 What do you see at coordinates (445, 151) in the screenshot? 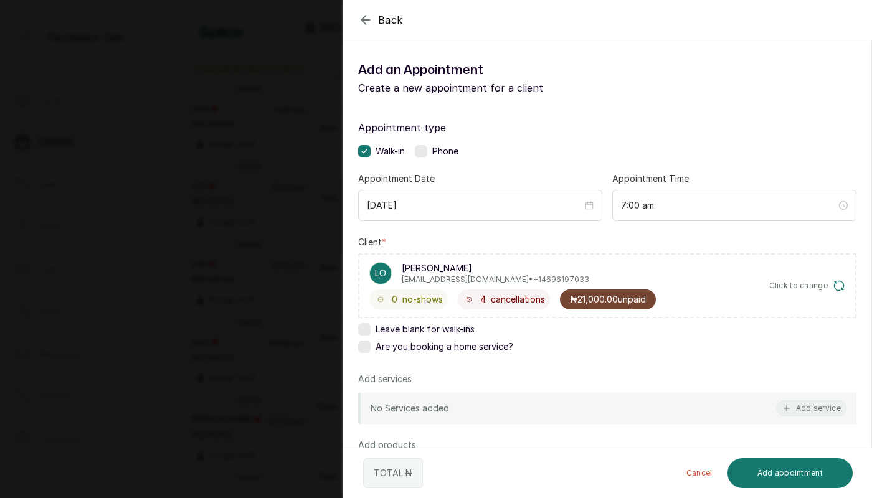
I see `span: Phone` at bounding box center [445, 151].